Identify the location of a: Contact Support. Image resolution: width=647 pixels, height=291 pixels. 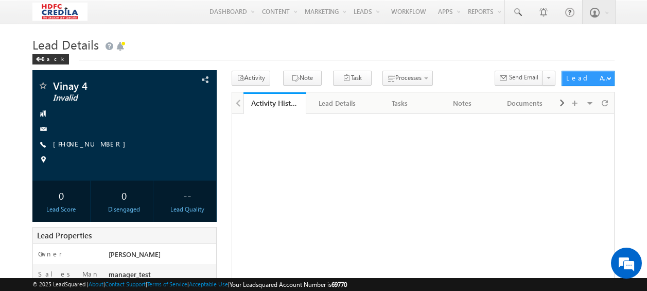
(125, 283).